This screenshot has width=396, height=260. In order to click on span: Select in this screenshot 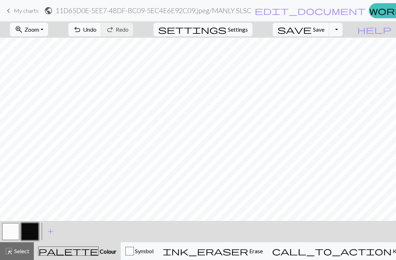, I will do `click(21, 251)`.